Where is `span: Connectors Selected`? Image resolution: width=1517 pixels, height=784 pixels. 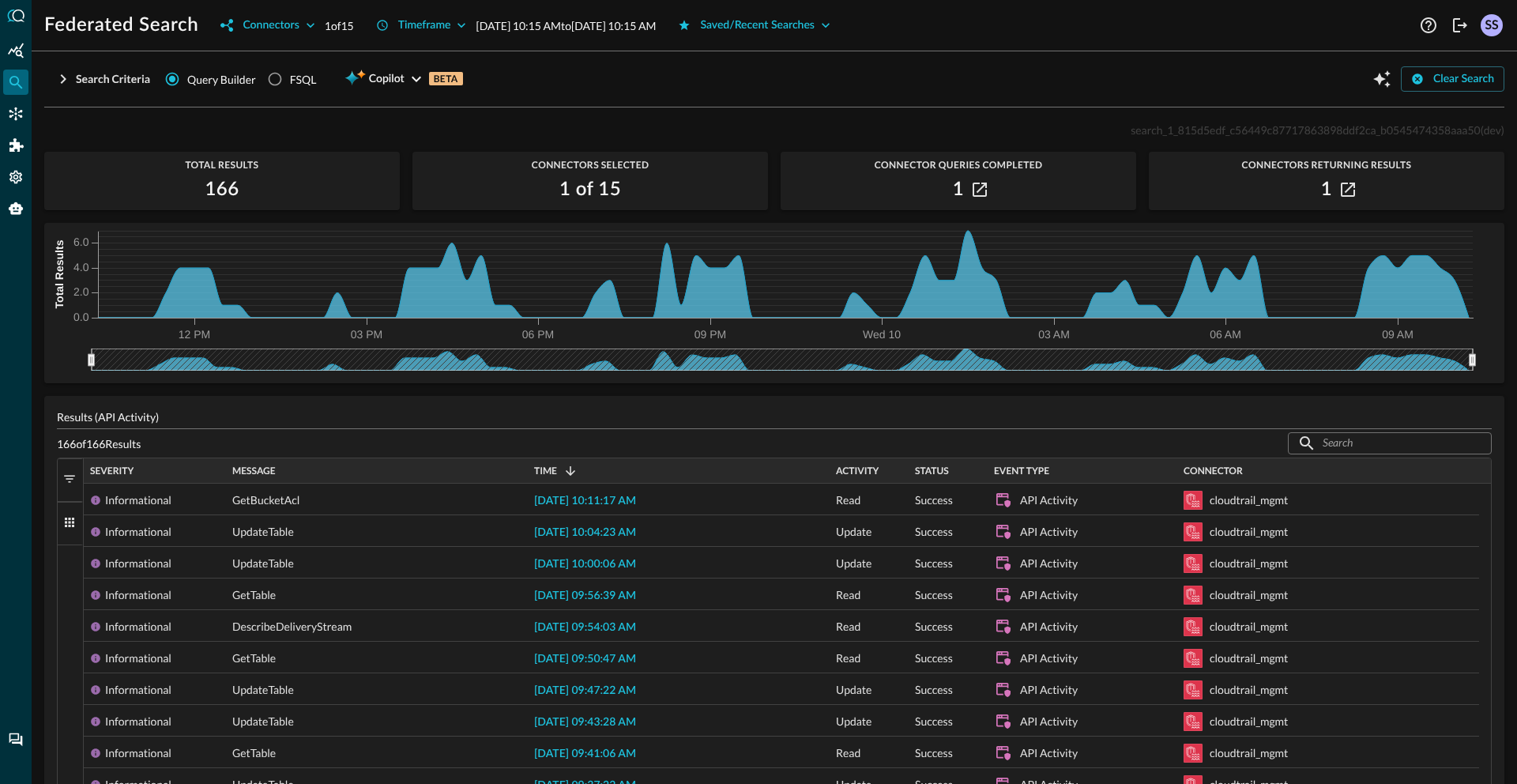
span: Connectors Selected is located at coordinates (590, 166).